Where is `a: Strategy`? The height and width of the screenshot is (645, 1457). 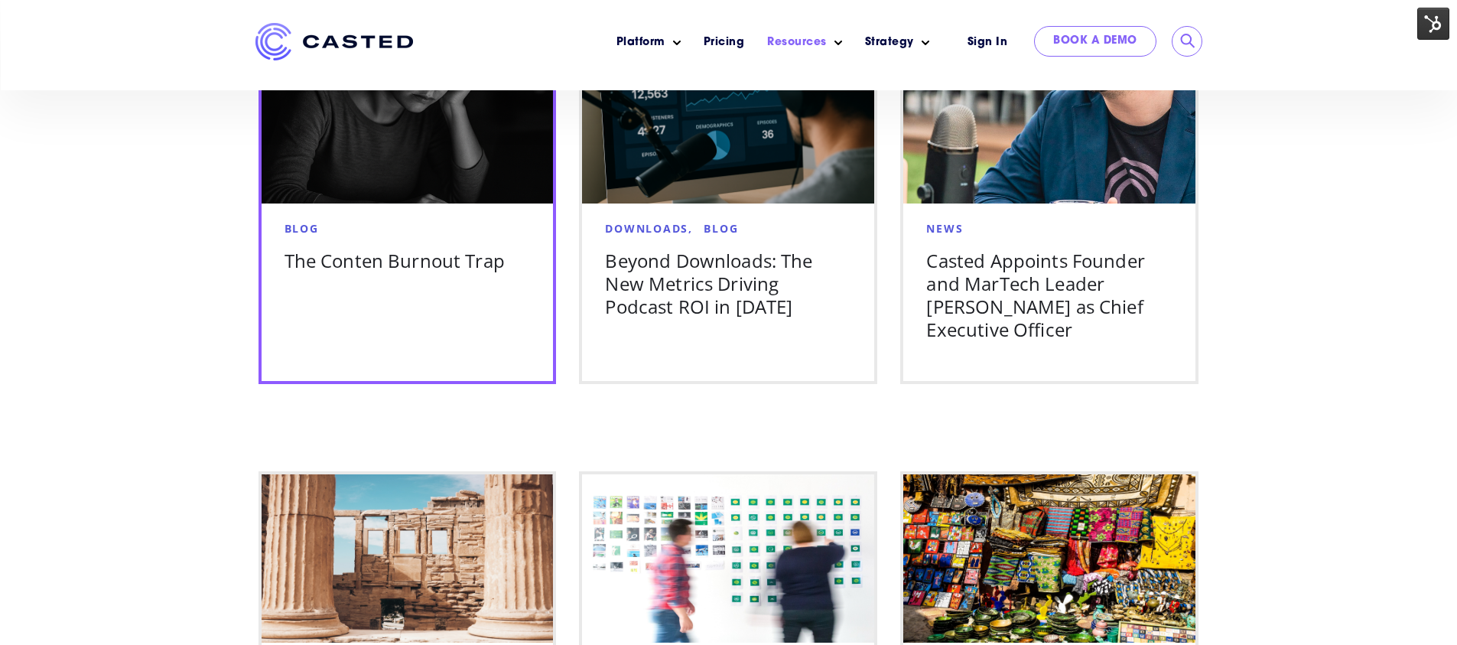
a: Strategy is located at coordinates (889, 42).